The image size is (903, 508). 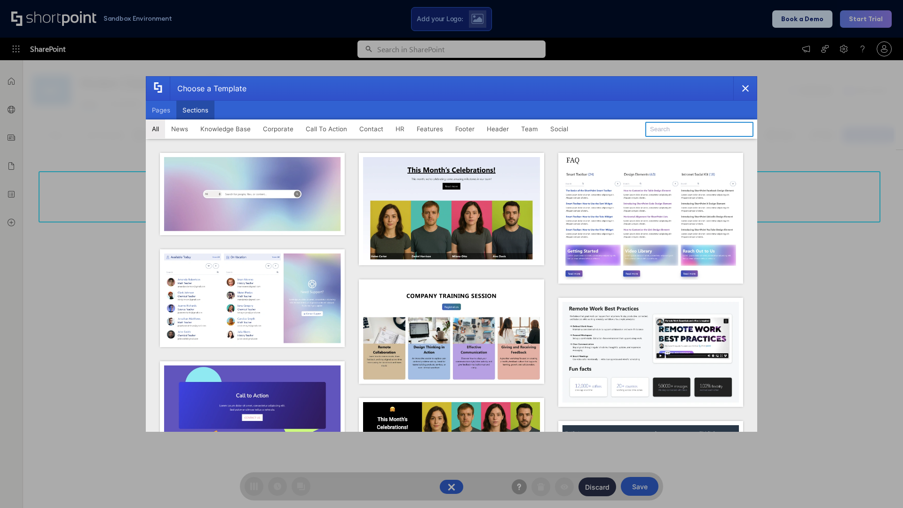 What do you see at coordinates (559, 129) in the screenshot?
I see `button: Social` at bounding box center [559, 129].